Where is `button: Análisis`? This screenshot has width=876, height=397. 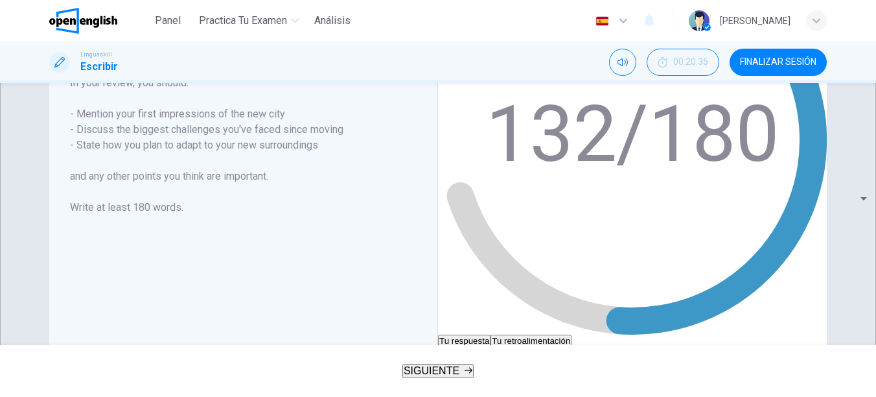
button: Análisis is located at coordinates (332, 21).